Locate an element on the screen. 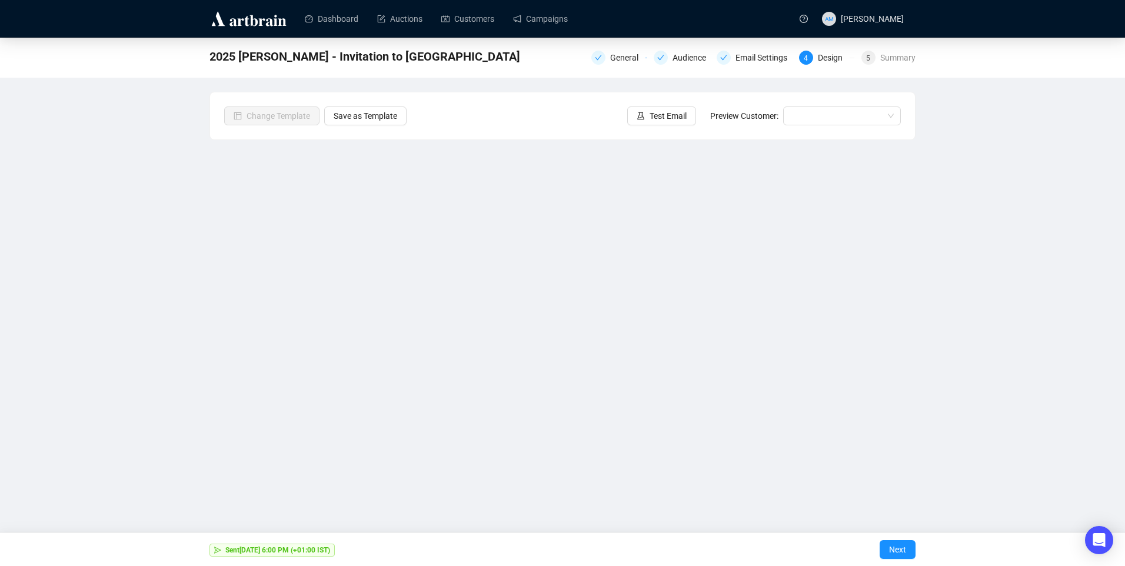 The height and width of the screenshot is (566, 1125). div: Design is located at coordinates (833, 58).